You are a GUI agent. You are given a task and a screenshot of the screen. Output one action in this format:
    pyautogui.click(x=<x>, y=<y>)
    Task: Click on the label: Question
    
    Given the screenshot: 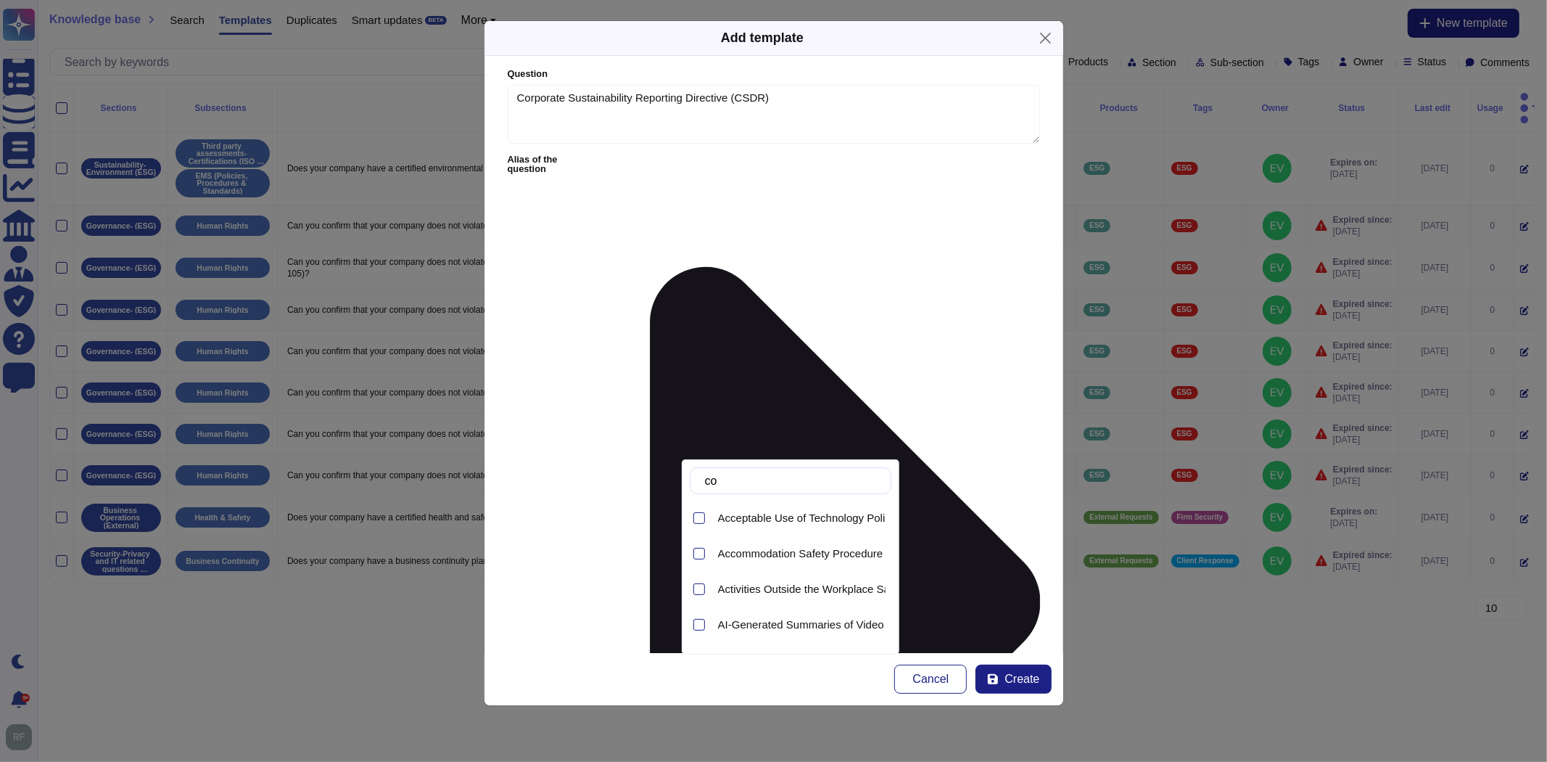 What is the action you would take?
    pyautogui.click(x=774, y=74)
    